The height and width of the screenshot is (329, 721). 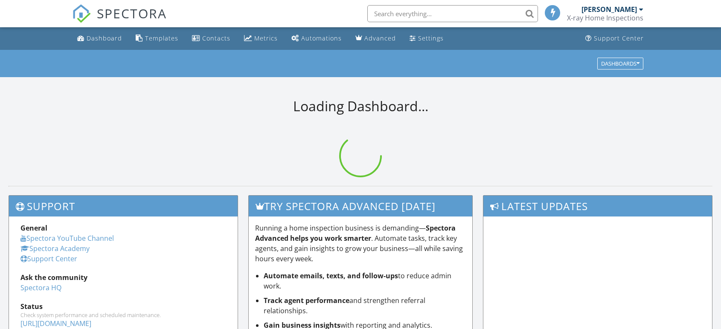 I want to click on h3: Support, so click(x=123, y=206).